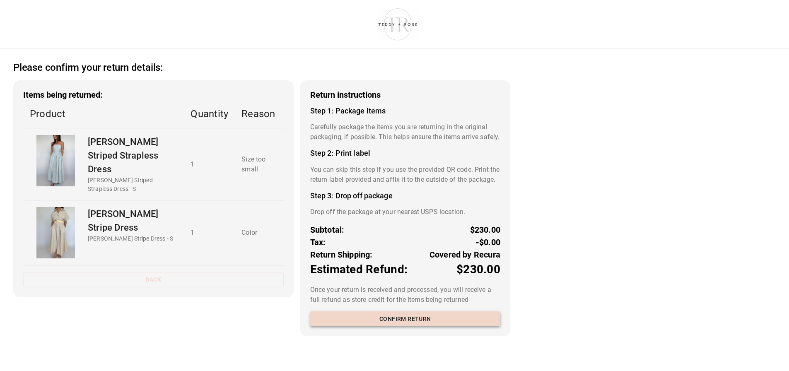  Describe the element at coordinates (259, 164) in the screenshot. I see `p: Size too small` at that location.